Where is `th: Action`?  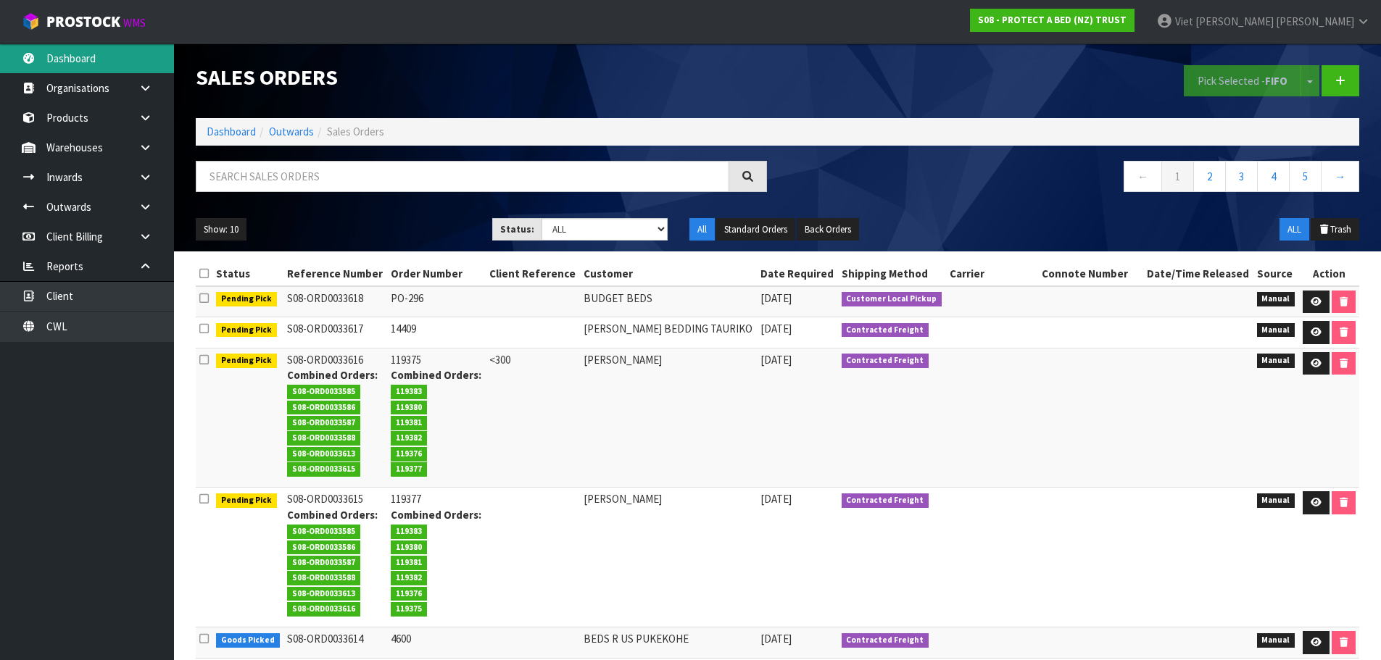 th: Action is located at coordinates (1329, 274).